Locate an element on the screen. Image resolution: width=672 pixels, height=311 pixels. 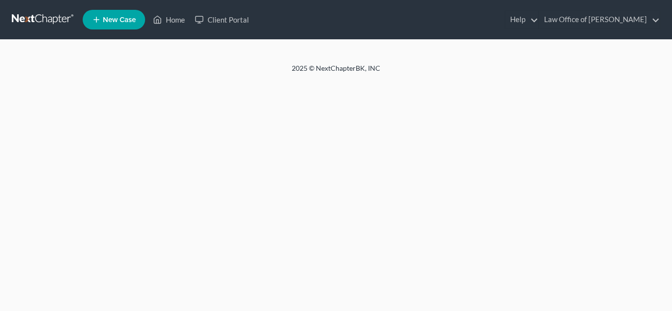
a: Client Portal is located at coordinates (222, 20).